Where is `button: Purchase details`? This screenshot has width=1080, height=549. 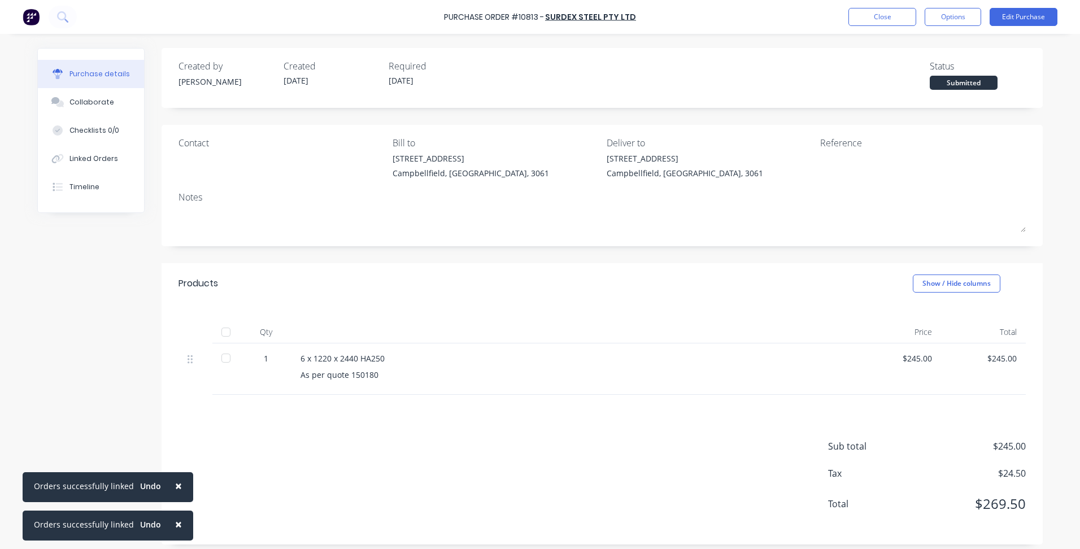
button: Purchase details is located at coordinates (91, 74).